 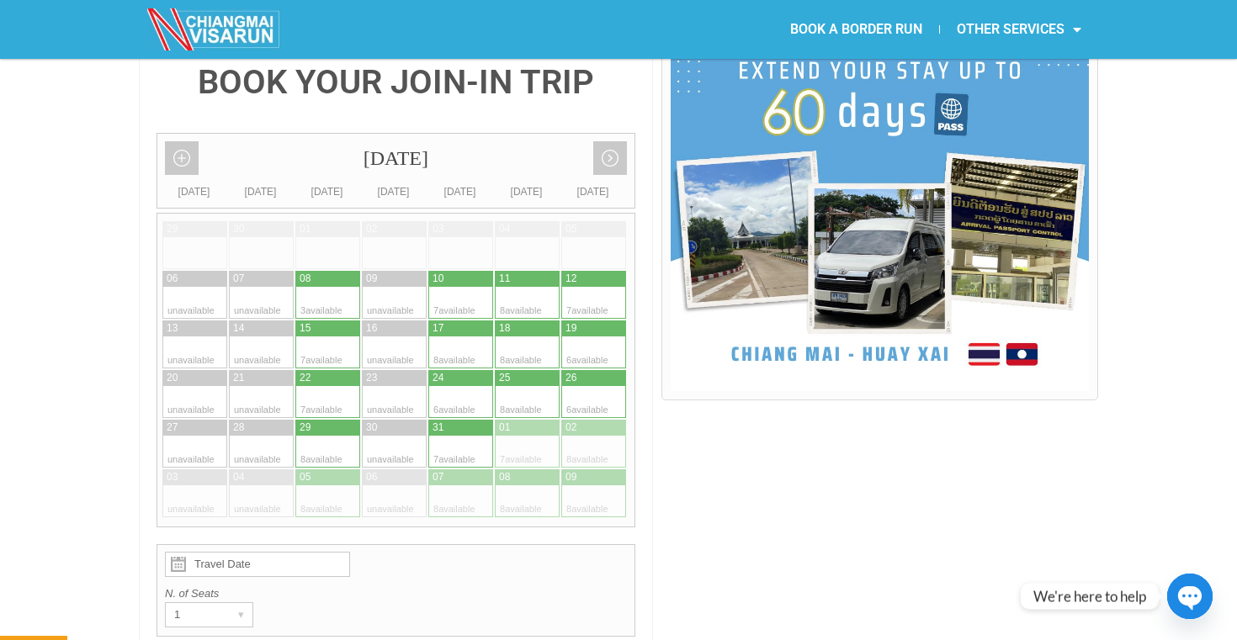 I want to click on a: OTHER SERVICES, so click(x=1019, y=29).